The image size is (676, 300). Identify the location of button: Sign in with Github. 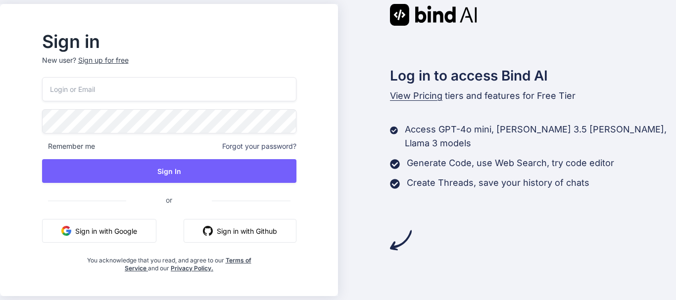
(240, 231).